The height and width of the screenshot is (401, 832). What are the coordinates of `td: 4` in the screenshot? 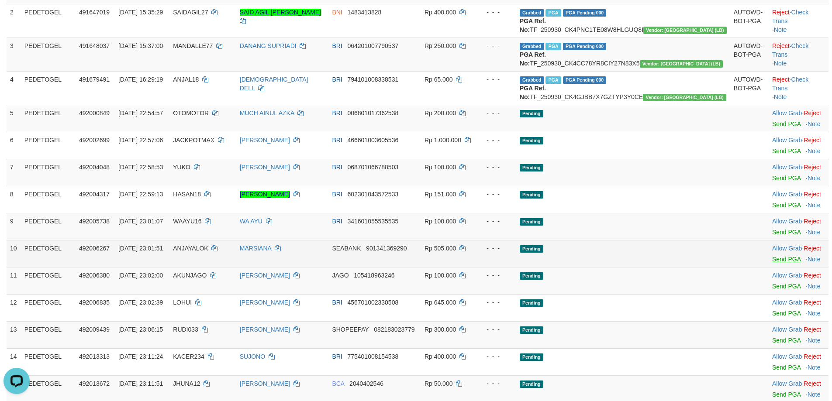 It's located at (14, 88).